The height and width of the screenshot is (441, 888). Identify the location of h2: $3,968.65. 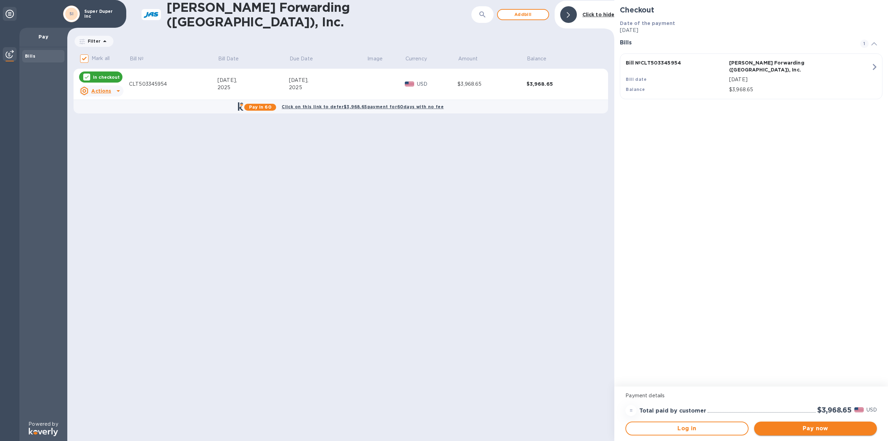
(835, 410).